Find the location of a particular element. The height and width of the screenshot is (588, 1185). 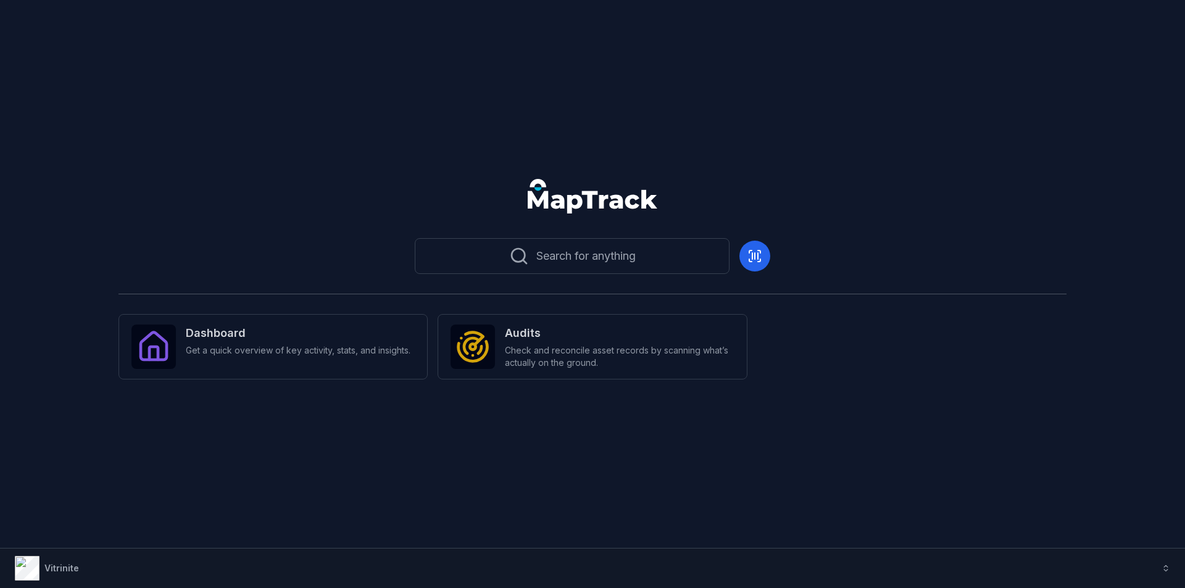

strong: Audits is located at coordinates (619, 333).